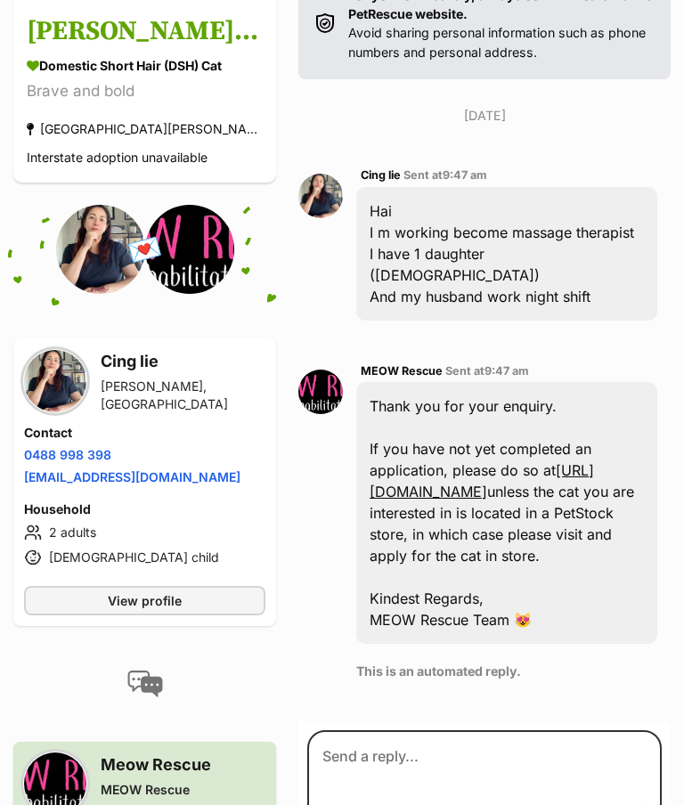 This screenshot has width=684, height=805. I want to click on a: 0488 998 398, so click(68, 454).